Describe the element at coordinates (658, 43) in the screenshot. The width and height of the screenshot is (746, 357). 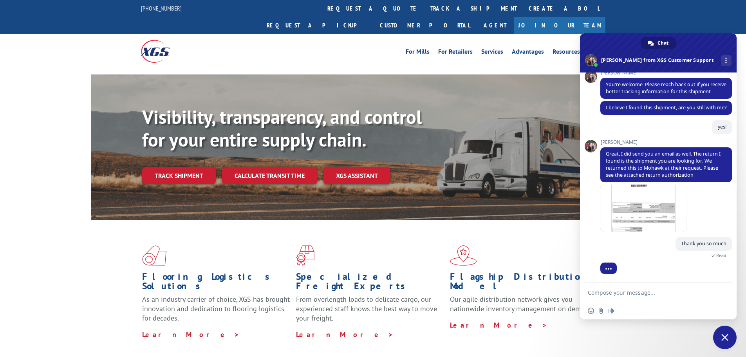
I see `div: Chat` at that location.